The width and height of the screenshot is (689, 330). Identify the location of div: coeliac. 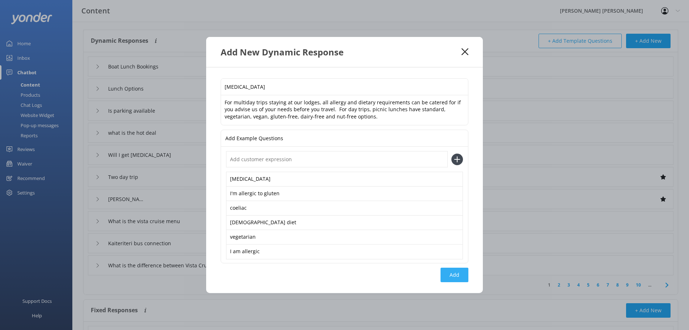
(344, 208).